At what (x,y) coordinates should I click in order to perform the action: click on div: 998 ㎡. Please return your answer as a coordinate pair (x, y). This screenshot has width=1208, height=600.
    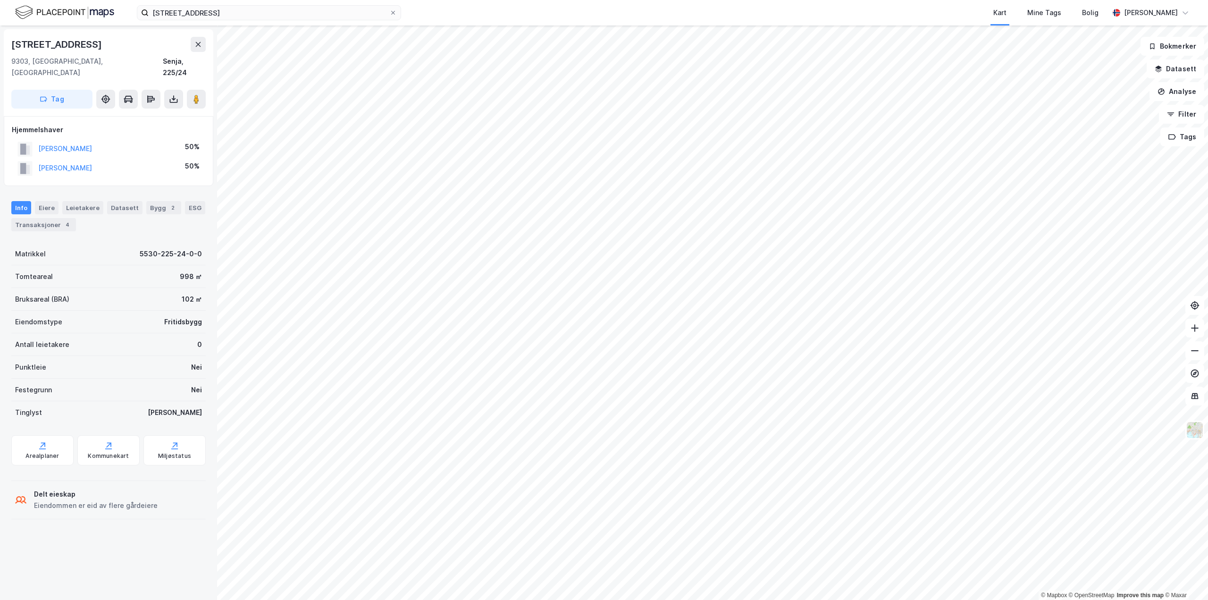
    Looking at the image, I should click on (191, 277).